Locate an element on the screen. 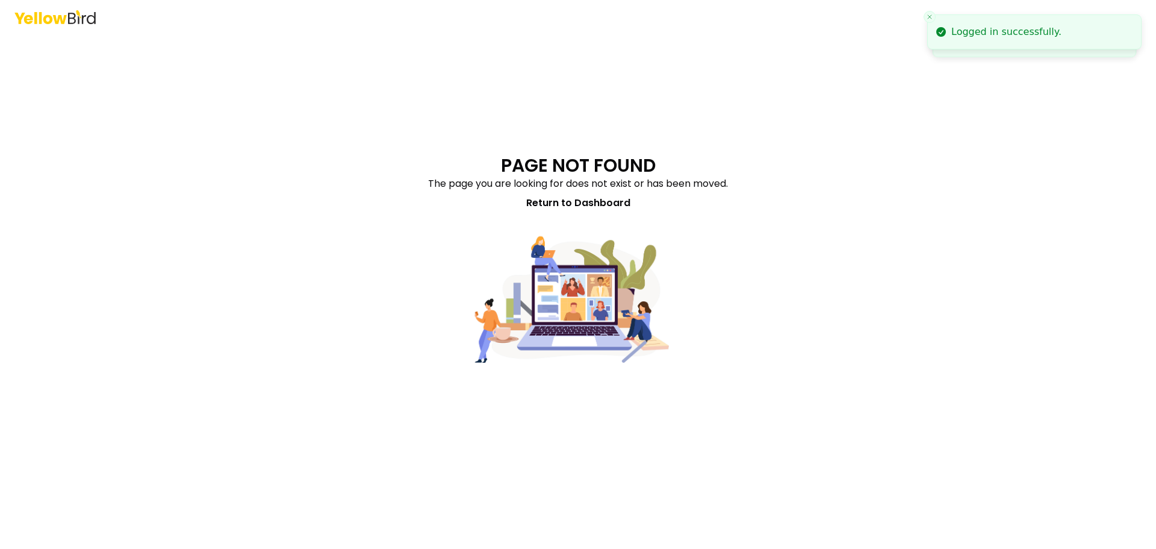  button: Close toast is located at coordinates (930, 17).